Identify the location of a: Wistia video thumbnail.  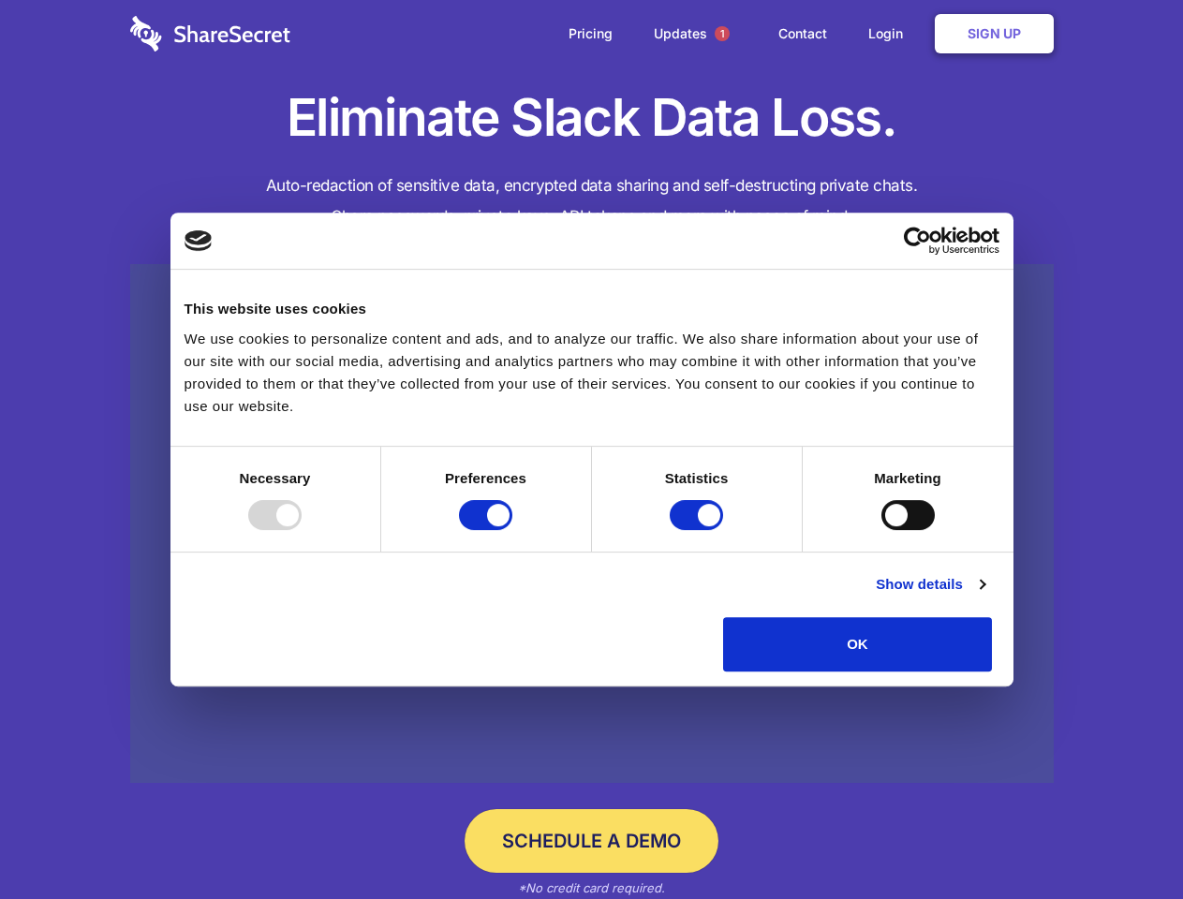
(592, 524).